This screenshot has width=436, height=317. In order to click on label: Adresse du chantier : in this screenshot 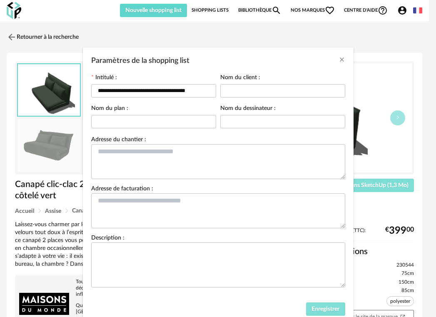, I will do `click(119, 140)`.